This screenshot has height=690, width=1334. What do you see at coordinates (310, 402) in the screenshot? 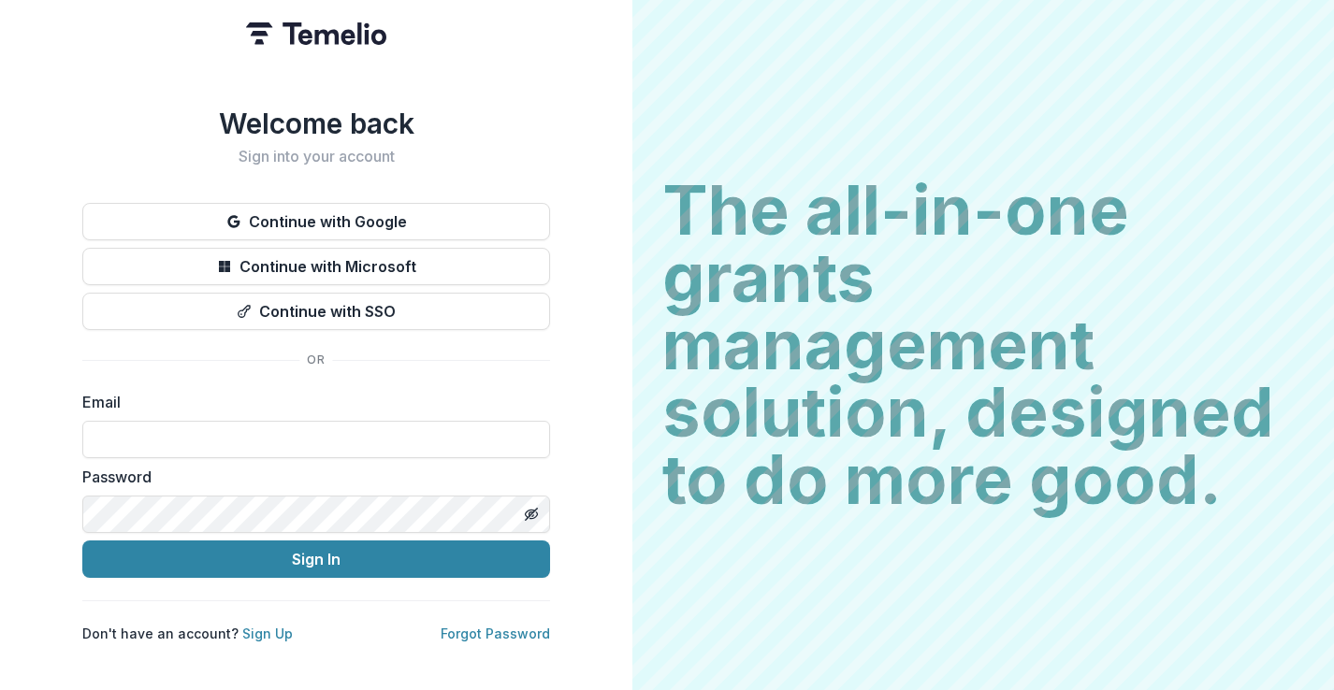
I see `label: Email` at bounding box center [310, 402].